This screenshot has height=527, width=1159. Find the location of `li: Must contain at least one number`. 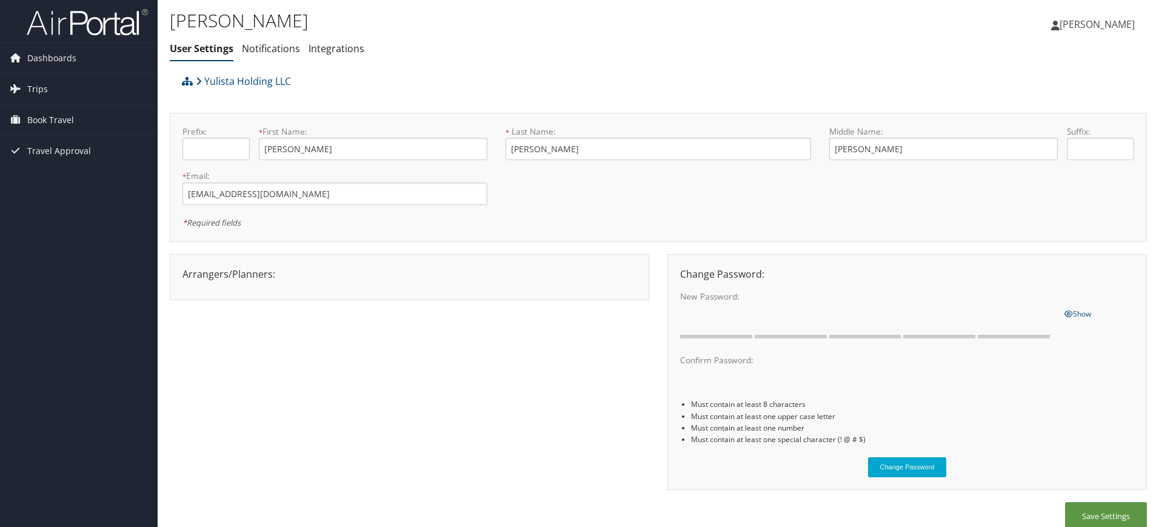

li: Must contain at least one number is located at coordinates (912, 427).